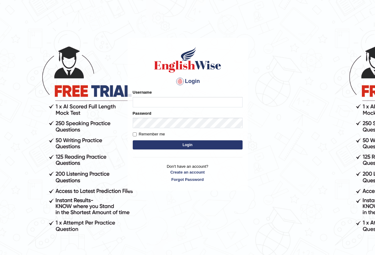  Describe the element at coordinates (142, 113) in the screenshot. I see `label: Password` at that location.